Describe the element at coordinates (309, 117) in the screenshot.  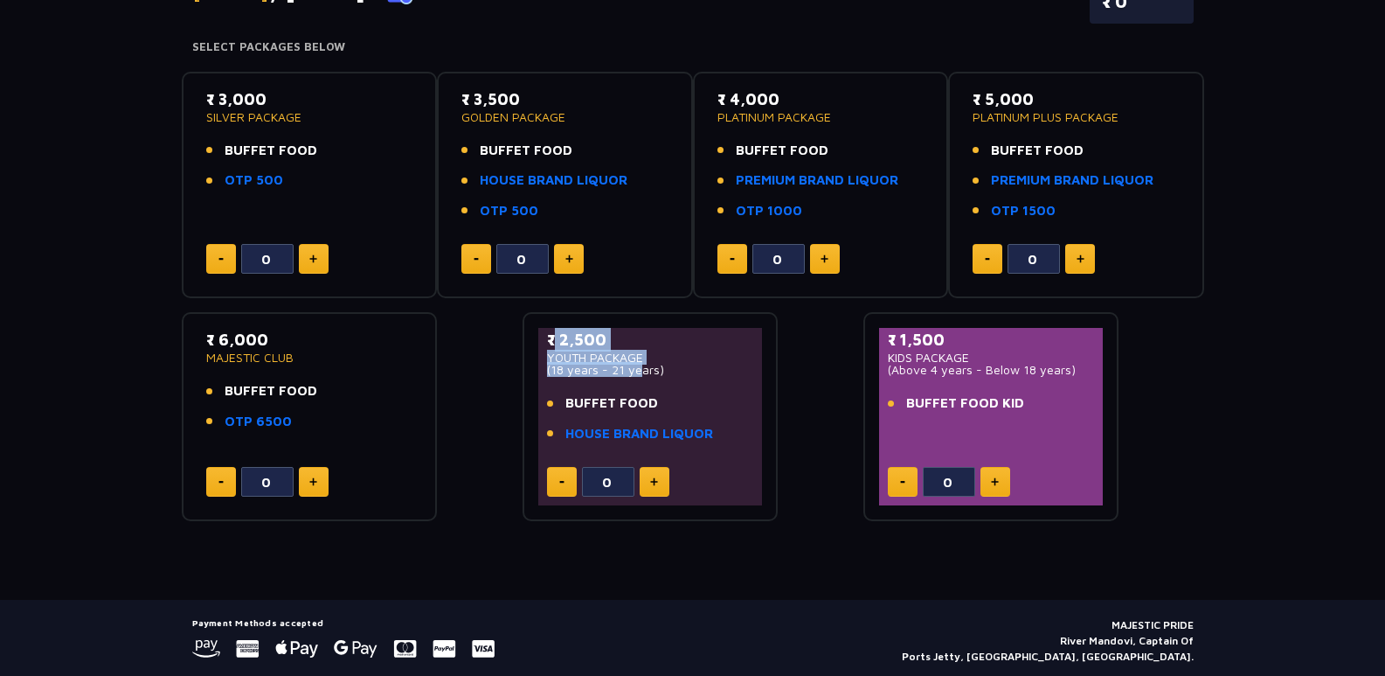
I see `p: SILVER PACKAGE` at that location.